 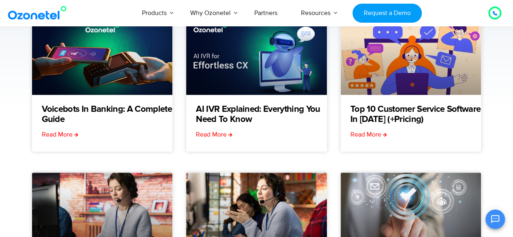 I want to click on a: Read more about Top 10 Customer Service Software in 2025 (+Pricing), so click(x=368, y=135).